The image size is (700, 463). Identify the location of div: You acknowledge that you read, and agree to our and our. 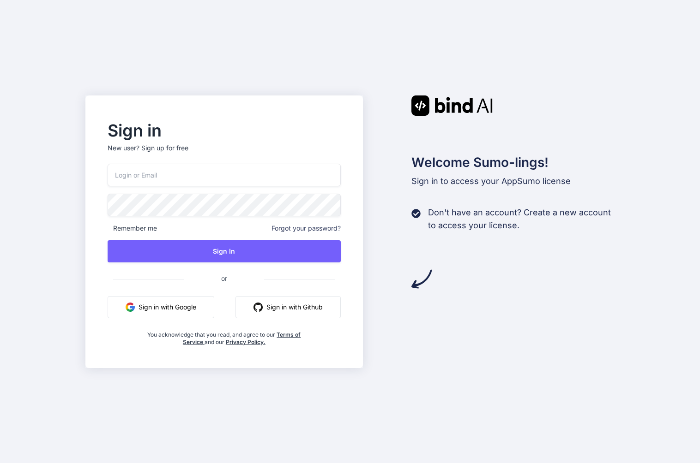
(224, 336).